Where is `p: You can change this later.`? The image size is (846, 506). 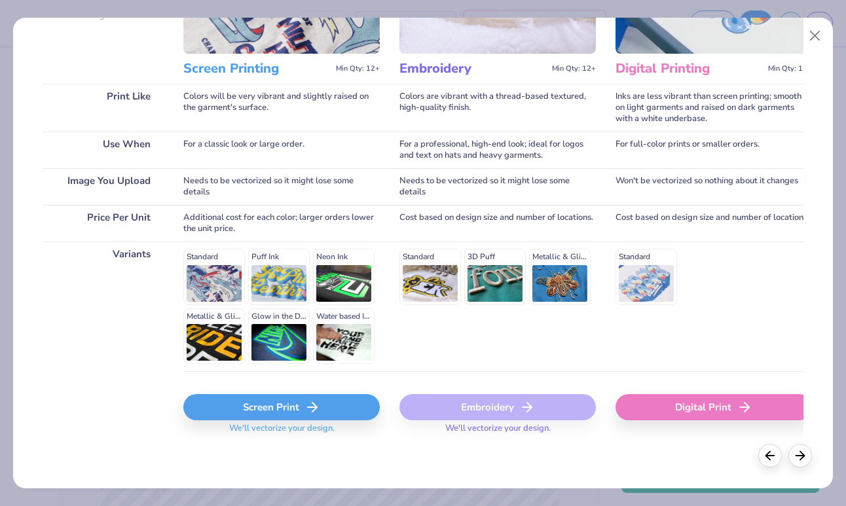 p: You can change this later. is located at coordinates (103, 14).